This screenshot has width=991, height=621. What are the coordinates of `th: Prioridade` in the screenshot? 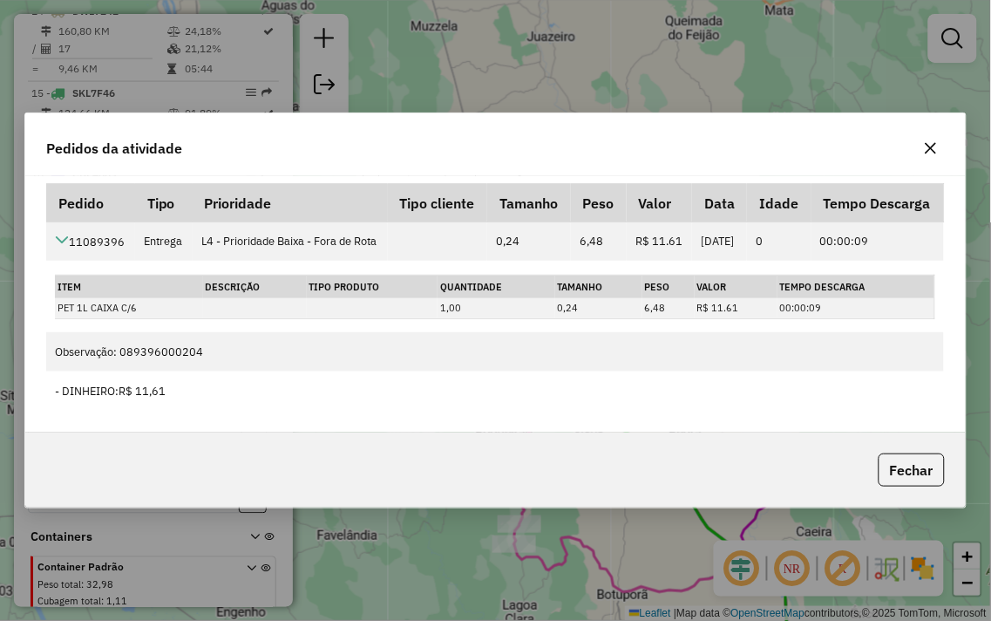 It's located at (290, 202).